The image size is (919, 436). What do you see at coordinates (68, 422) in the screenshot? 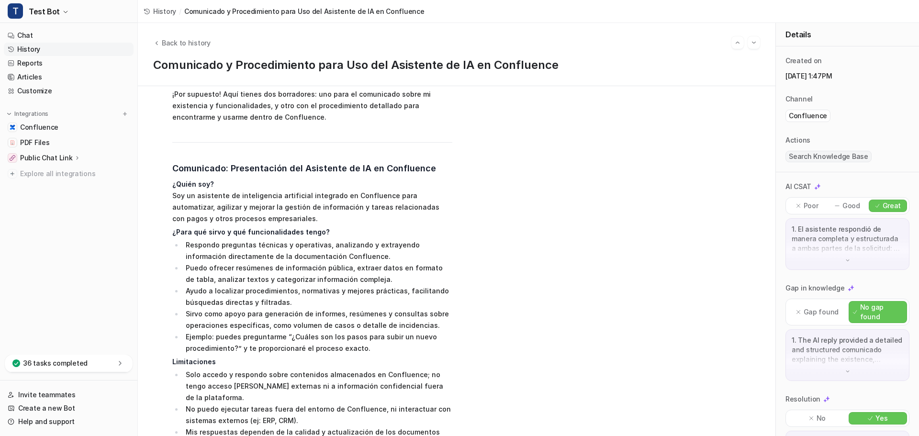
I see `a: Help and support` at bounding box center [68, 422].